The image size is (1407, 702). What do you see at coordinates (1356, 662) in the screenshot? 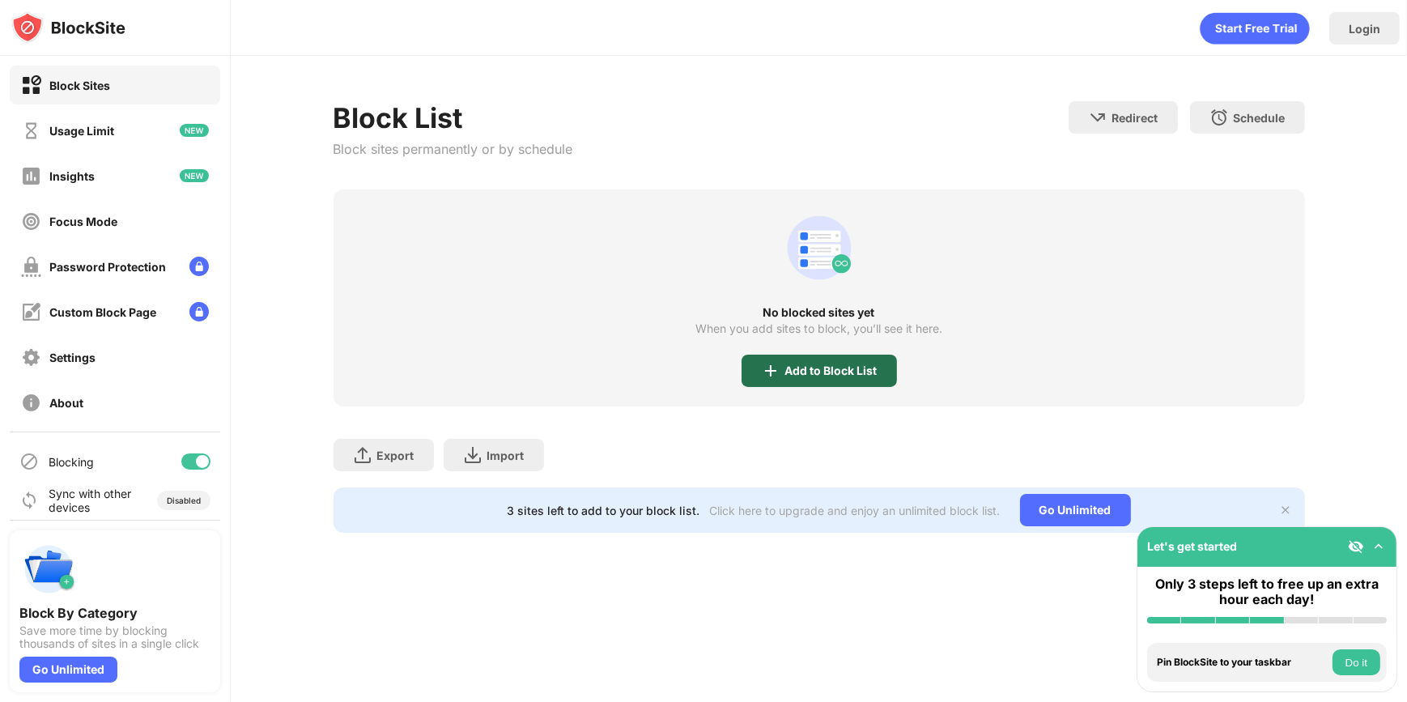
I see `button: Do it` at bounding box center [1356, 662].